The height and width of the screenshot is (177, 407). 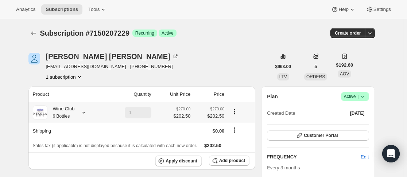 What do you see at coordinates (321, 136) in the screenshot?
I see `span: Customer Portal` at bounding box center [321, 136].